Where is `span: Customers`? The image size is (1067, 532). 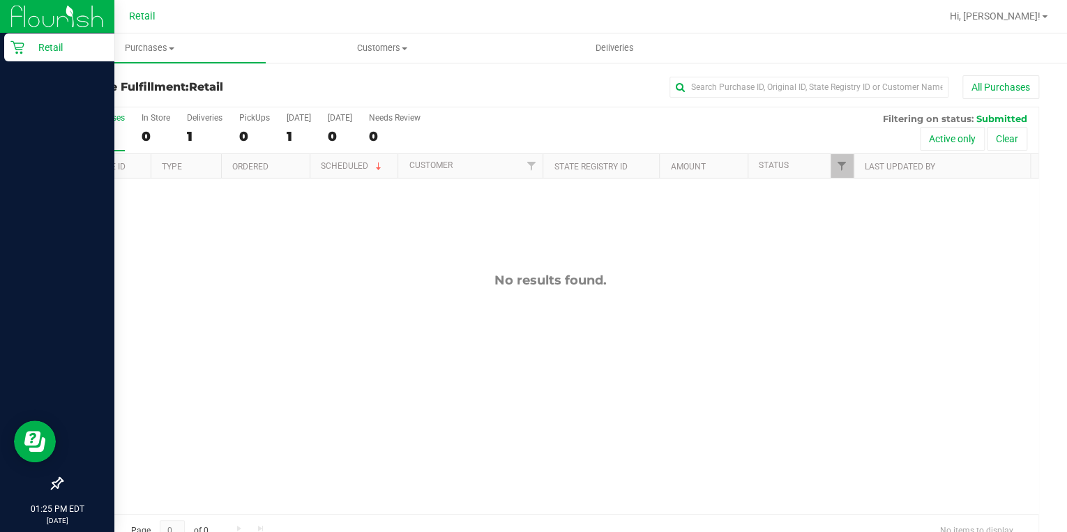 span: Customers is located at coordinates (382, 48).